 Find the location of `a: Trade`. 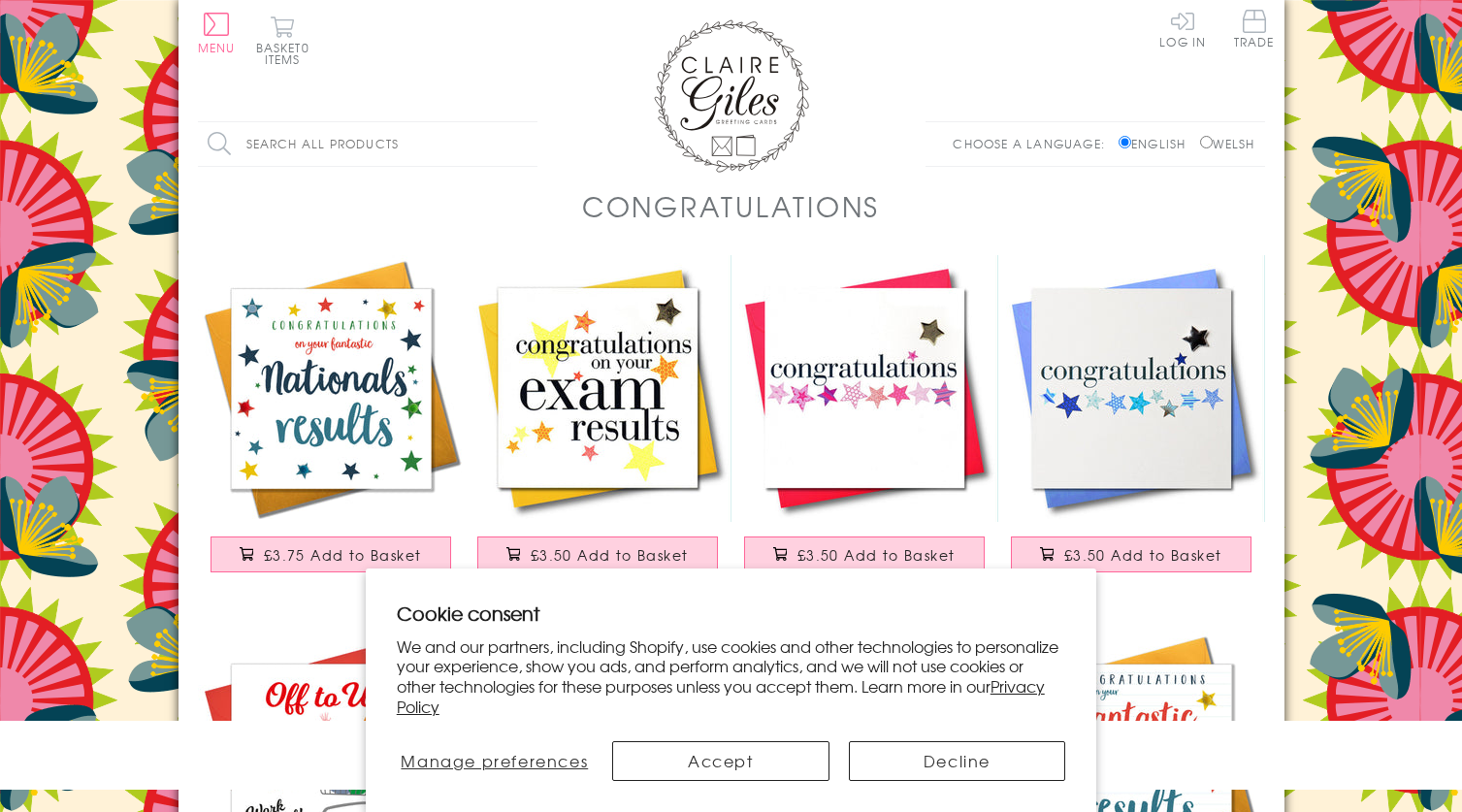

a: Trade is located at coordinates (1254, 30).